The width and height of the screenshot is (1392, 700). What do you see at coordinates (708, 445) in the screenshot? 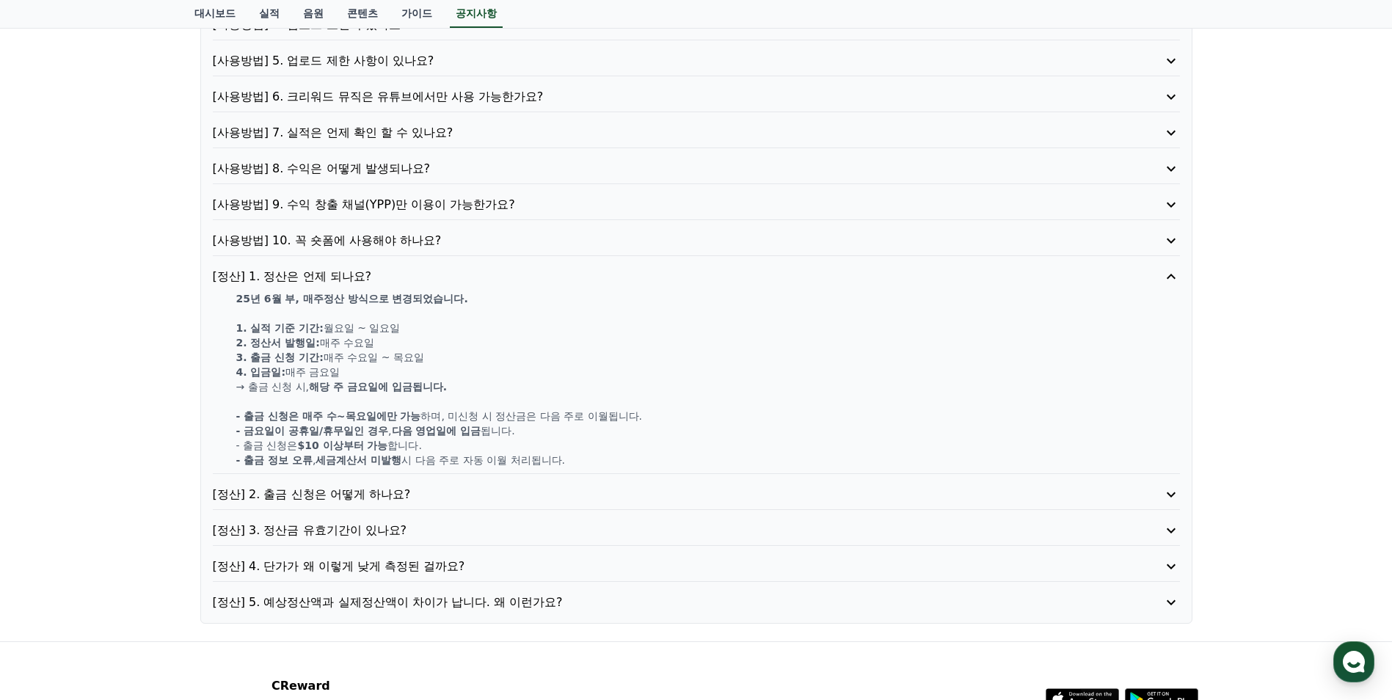
I see `p: - 출금 신청은 합니다.` at bounding box center [708, 445].